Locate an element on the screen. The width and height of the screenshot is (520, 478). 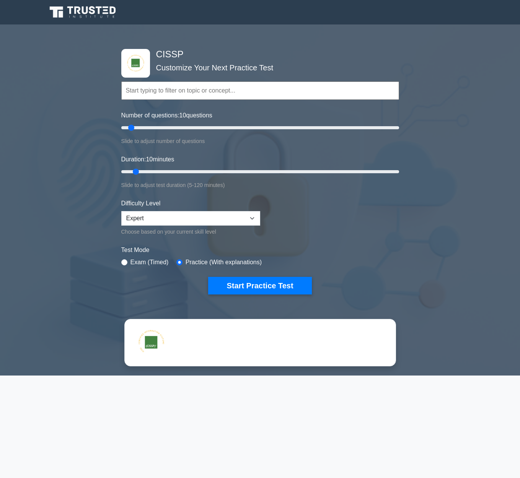
label: Duration: minutes is located at coordinates (148, 159).